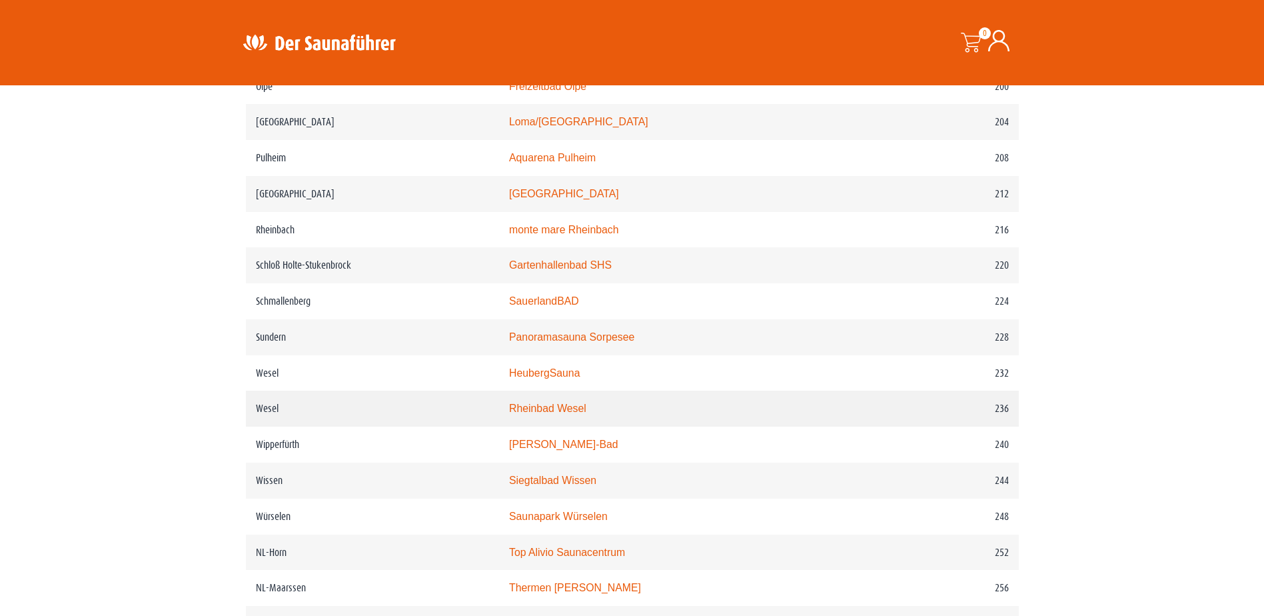  Describe the element at coordinates (949, 480) in the screenshot. I see `td: 244` at that location.